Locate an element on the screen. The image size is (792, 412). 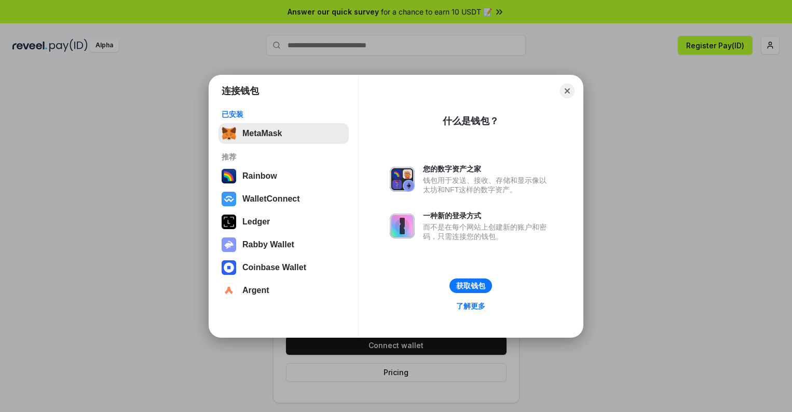
button: Close is located at coordinates (567, 91).